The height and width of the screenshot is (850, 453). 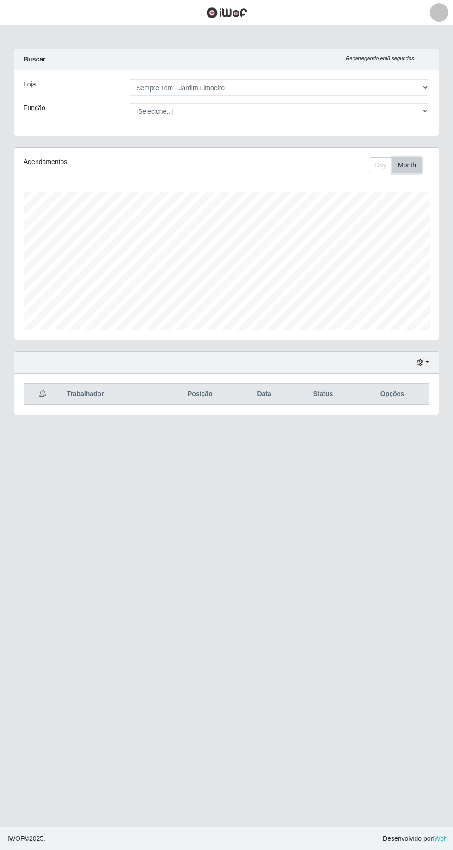 I want to click on img: CoreUI Logo, so click(x=227, y=12).